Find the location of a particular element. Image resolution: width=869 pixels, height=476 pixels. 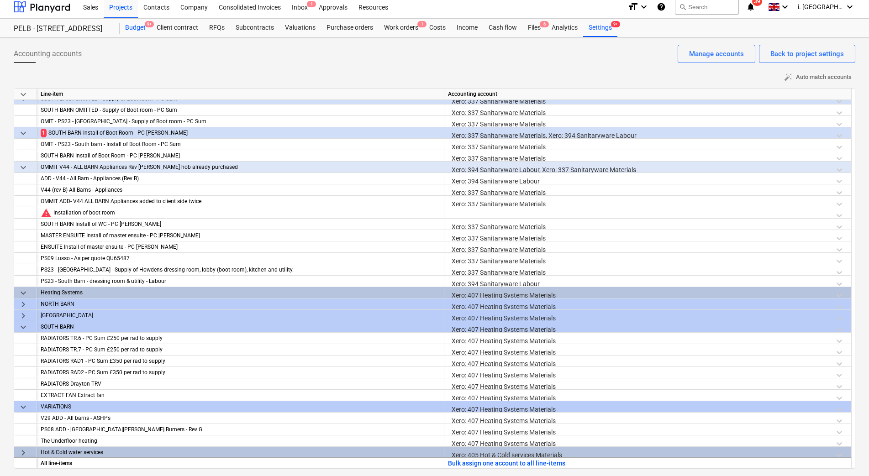

div: RFQs is located at coordinates (217, 28).